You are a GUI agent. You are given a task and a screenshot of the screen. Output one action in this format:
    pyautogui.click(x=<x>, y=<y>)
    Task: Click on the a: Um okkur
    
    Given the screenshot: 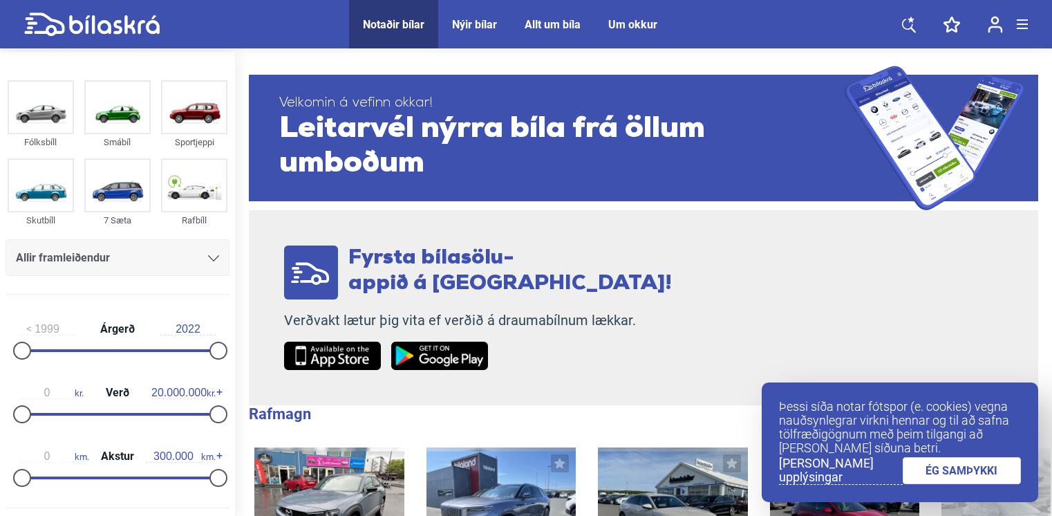 What is the action you would take?
    pyautogui.click(x=633, y=24)
    